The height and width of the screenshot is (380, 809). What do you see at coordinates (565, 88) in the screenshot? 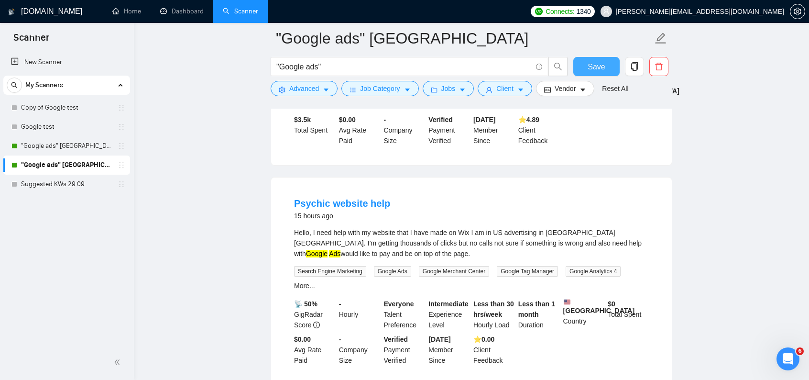
I see `span: Vendor` at bounding box center [565, 88].